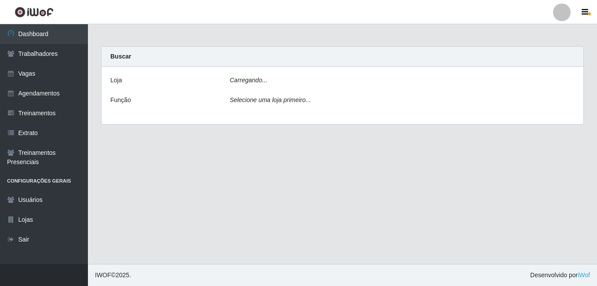 The height and width of the screenshot is (286, 597). I want to click on label: Função, so click(120, 100).